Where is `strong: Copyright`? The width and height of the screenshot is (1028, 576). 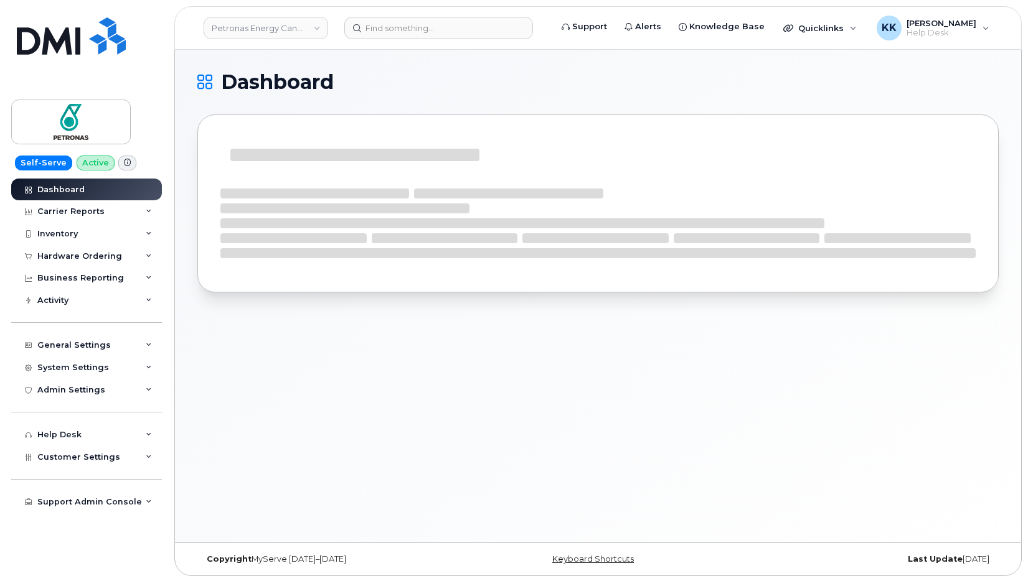 strong: Copyright is located at coordinates (229, 559).